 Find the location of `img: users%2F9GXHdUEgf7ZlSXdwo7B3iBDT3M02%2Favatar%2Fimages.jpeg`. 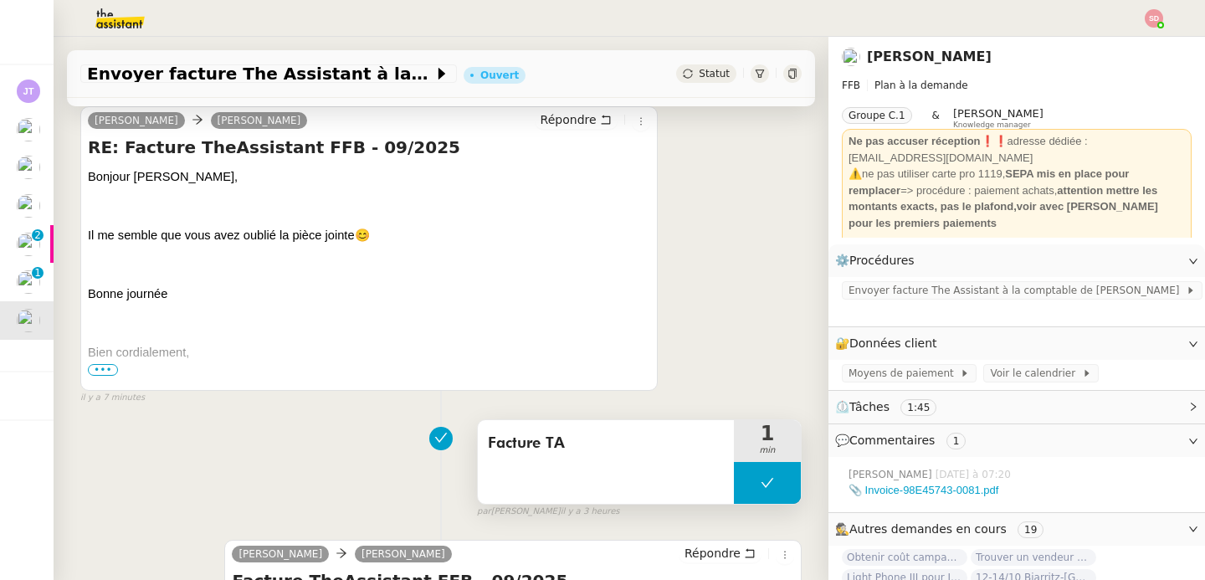

img: users%2F9GXHdUEgf7ZlSXdwo7B3iBDT3M02%2Favatar%2Fimages.jpeg is located at coordinates (28, 206).